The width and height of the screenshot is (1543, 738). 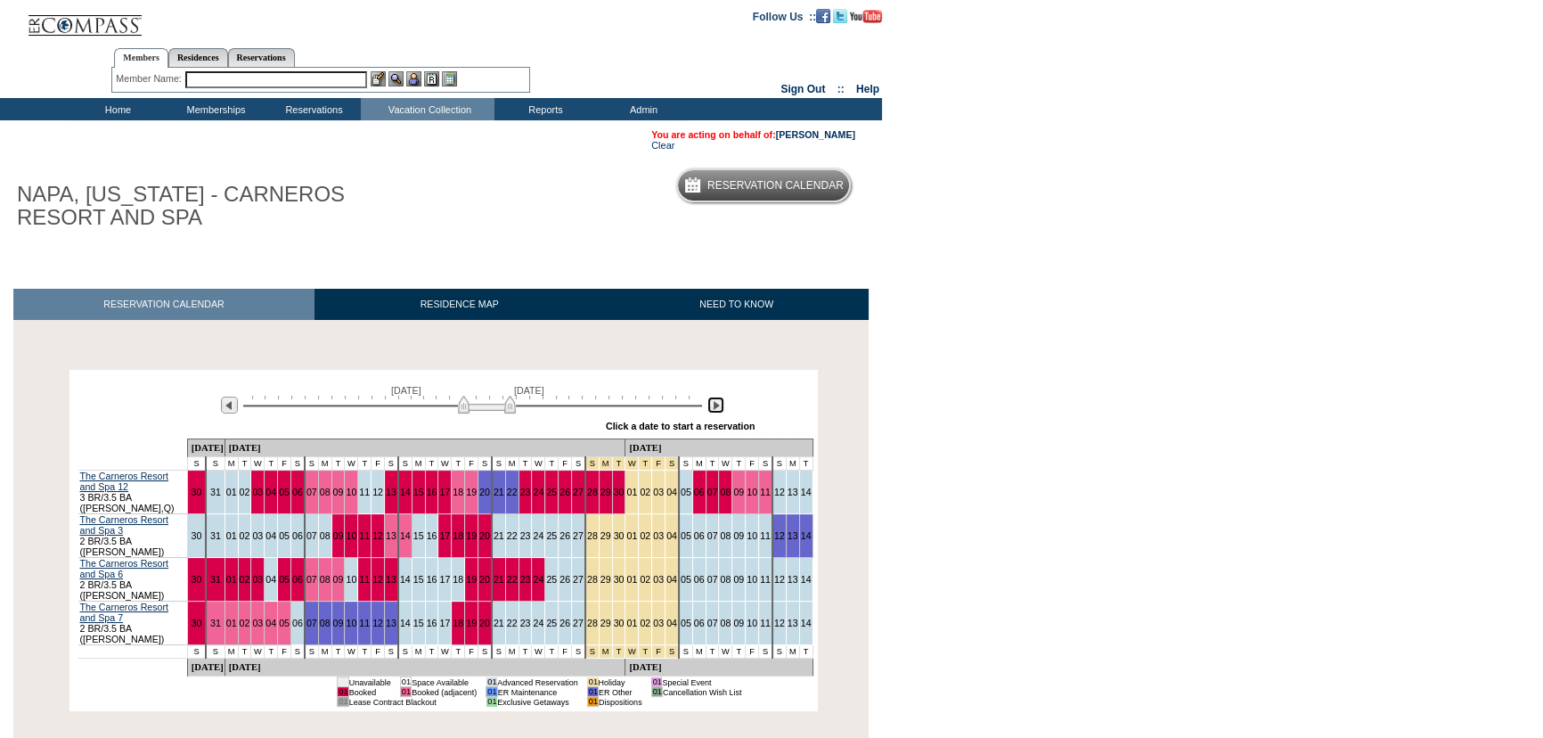 What do you see at coordinates (141, 58) in the screenshot?
I see `a: Members` at bounding box center [141, 58].